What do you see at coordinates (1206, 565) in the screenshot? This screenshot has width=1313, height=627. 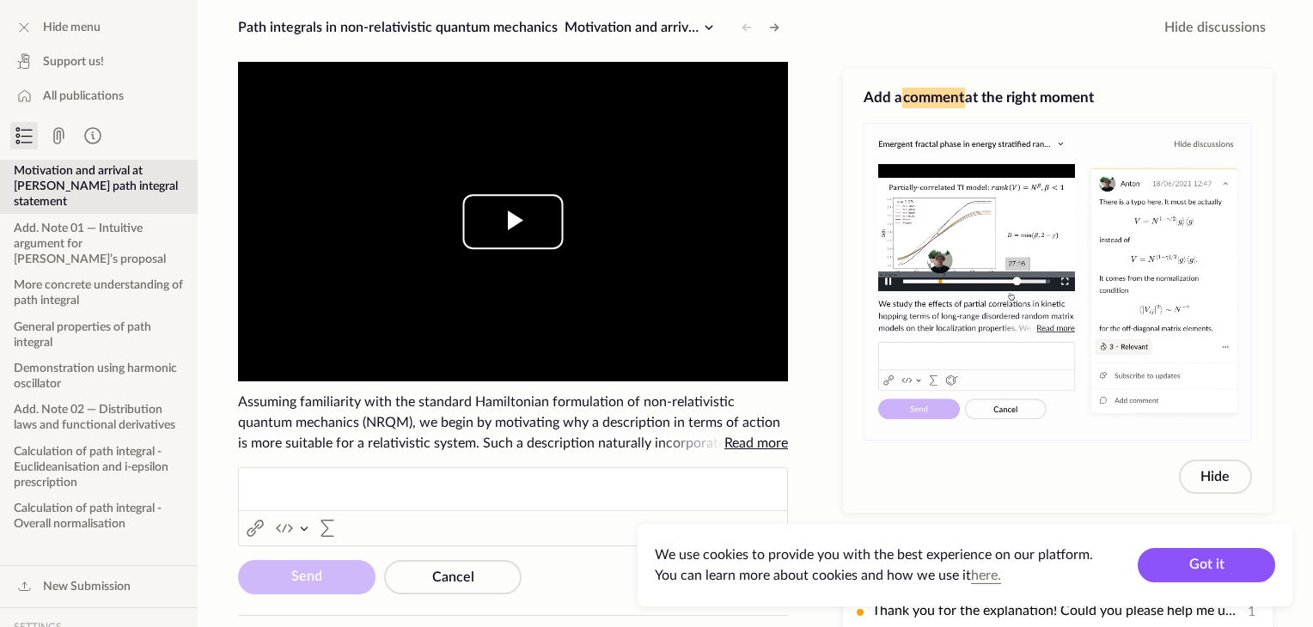 I see `button: Got it` at bounding box center [1206, 565].